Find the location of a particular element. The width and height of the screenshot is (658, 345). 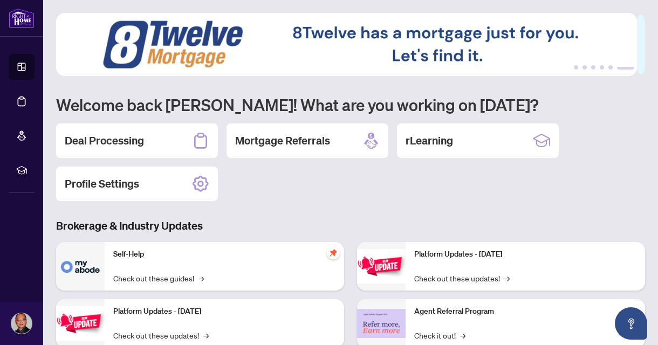

button: 1 is located at coordinates (576, 67).